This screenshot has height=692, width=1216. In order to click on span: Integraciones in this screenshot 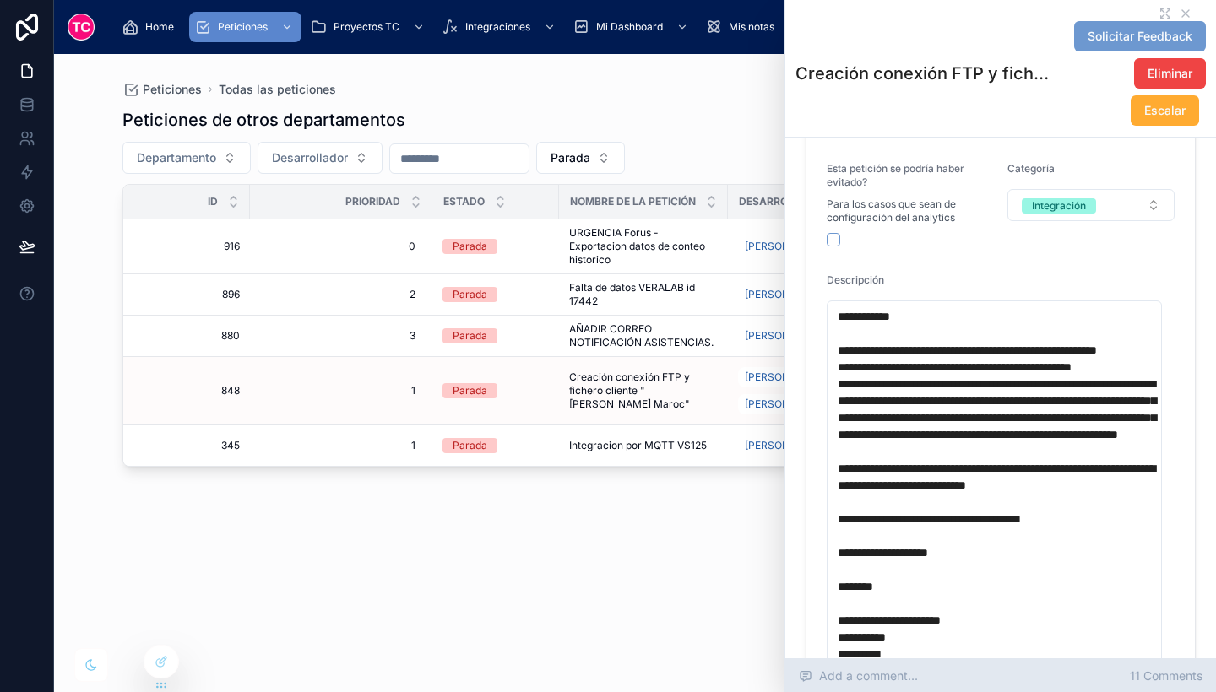, I will do `click(497, 27)`.